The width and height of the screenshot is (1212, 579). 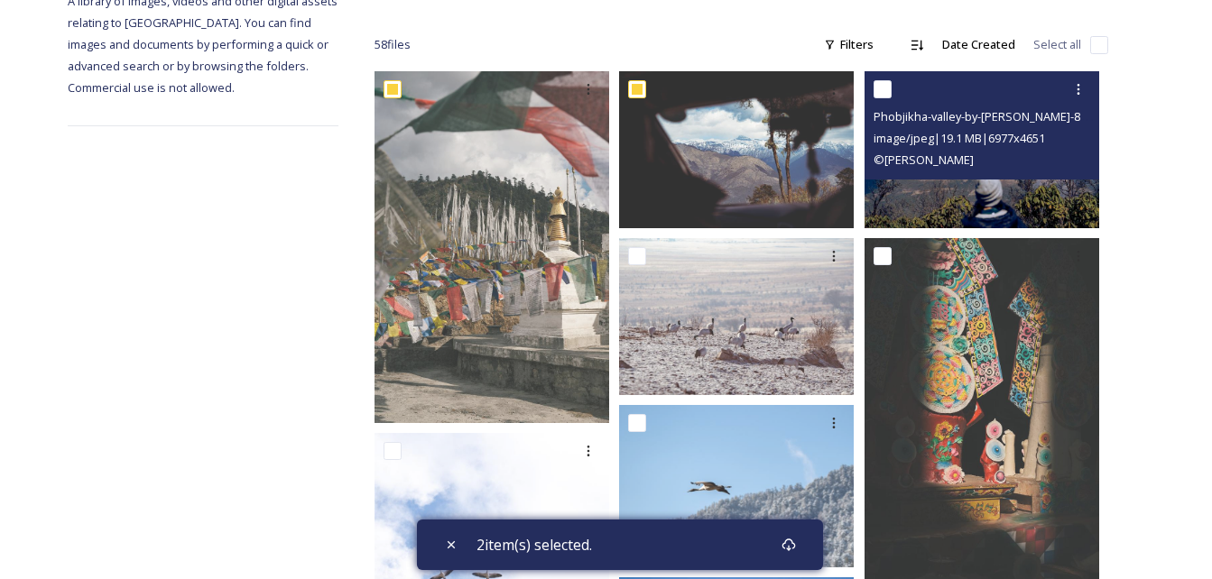 I want to click on img: Phobjikha-valley-by-Alicia-Warner-53.jpg, so click(x=736, y=485).